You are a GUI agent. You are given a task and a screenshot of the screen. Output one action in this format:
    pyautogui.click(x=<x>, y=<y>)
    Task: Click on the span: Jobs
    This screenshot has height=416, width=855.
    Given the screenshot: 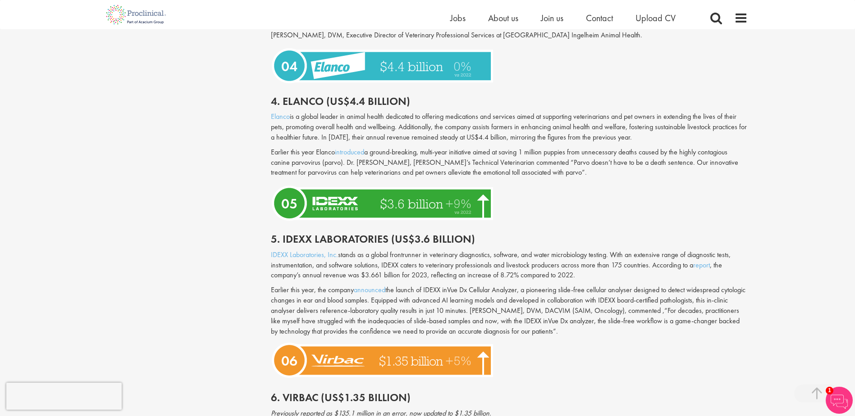 What is the action you would take?
    pyautogui.click(x=458, y=18)
    